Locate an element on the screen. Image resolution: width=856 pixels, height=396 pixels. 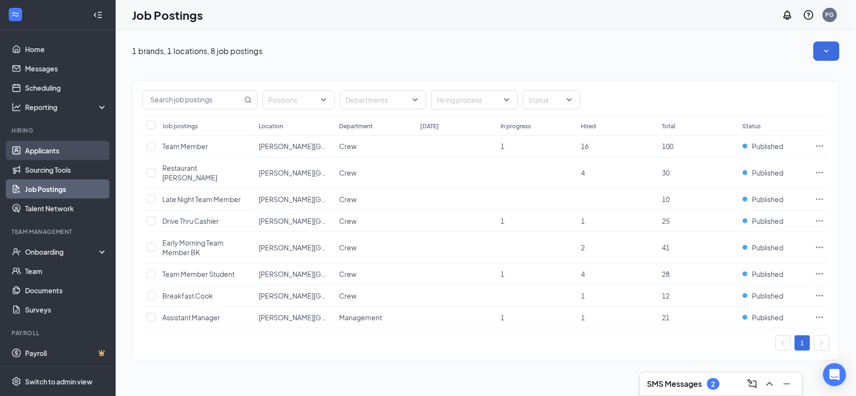
a: Applicants is located at coordinates (66, 150).